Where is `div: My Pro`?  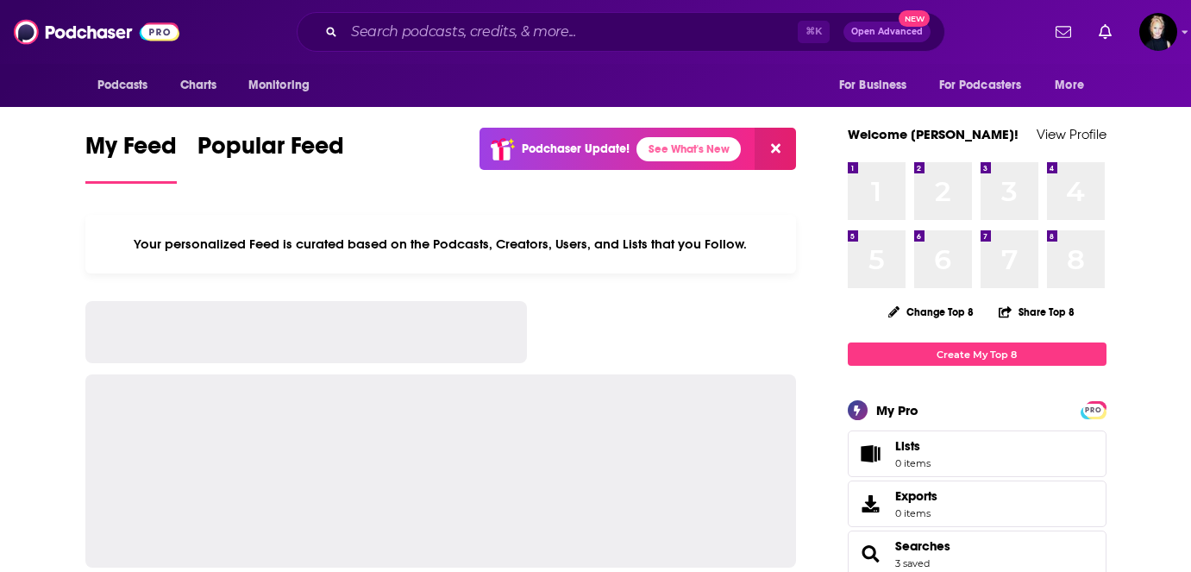
div: My Pro is located at coordinates (897, 409).